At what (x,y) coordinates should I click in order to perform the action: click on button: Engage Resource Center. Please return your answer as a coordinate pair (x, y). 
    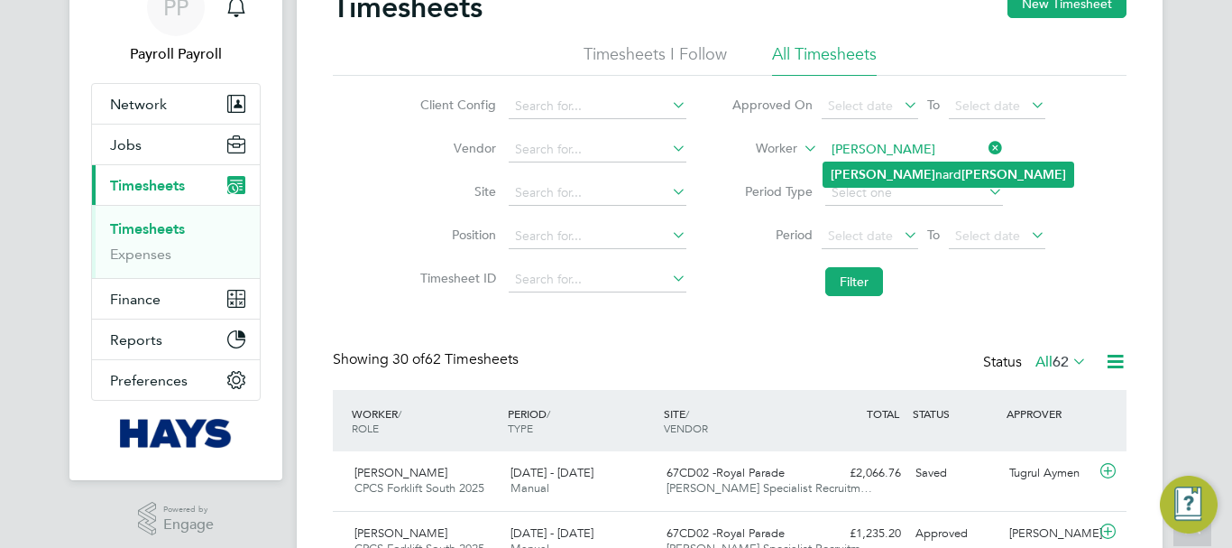
    Looking at the image, I should click on (1189, 504).